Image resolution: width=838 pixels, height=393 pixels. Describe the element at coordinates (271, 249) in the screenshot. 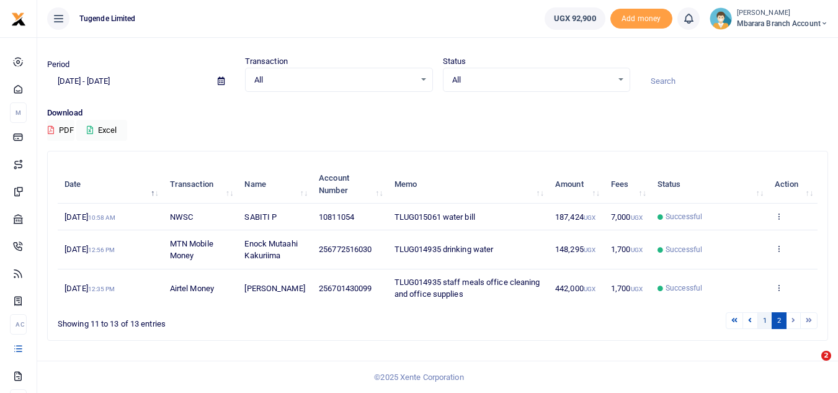

I see `span: Enock Mutaahi Kakuriima` at that location.